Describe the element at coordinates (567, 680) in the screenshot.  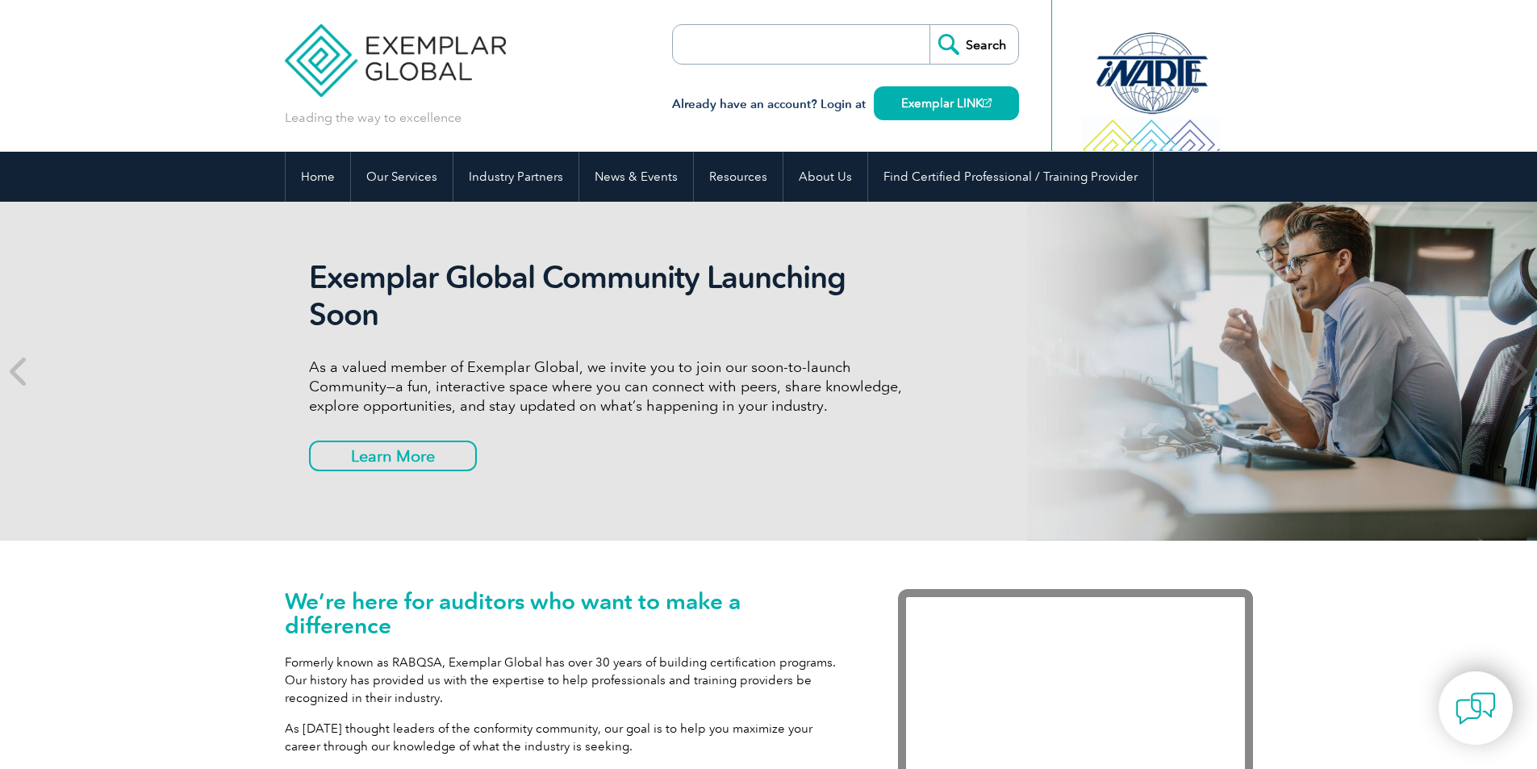
I see `p: Formerly known as RABQSA, Exemplar Global has over 30 years of building certification programs. O...` at that location.